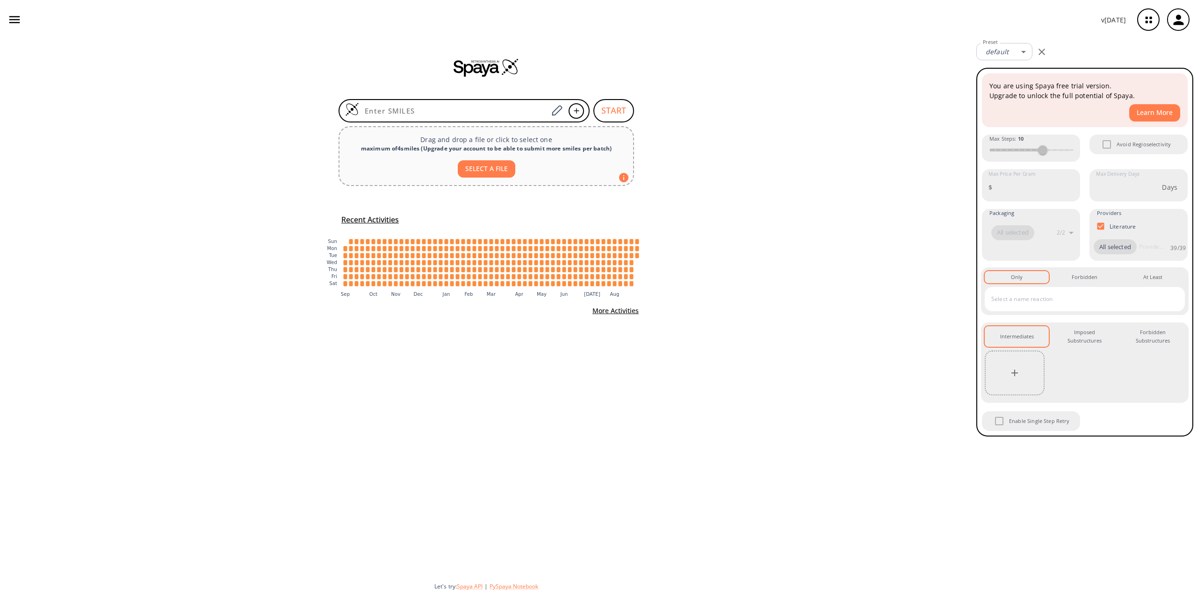 The width and height of the screenshot is (1197, 594). What do you see at coordinates (613, 111) in the screenshot?
I see `button: START` at bounding box center [613, 111].